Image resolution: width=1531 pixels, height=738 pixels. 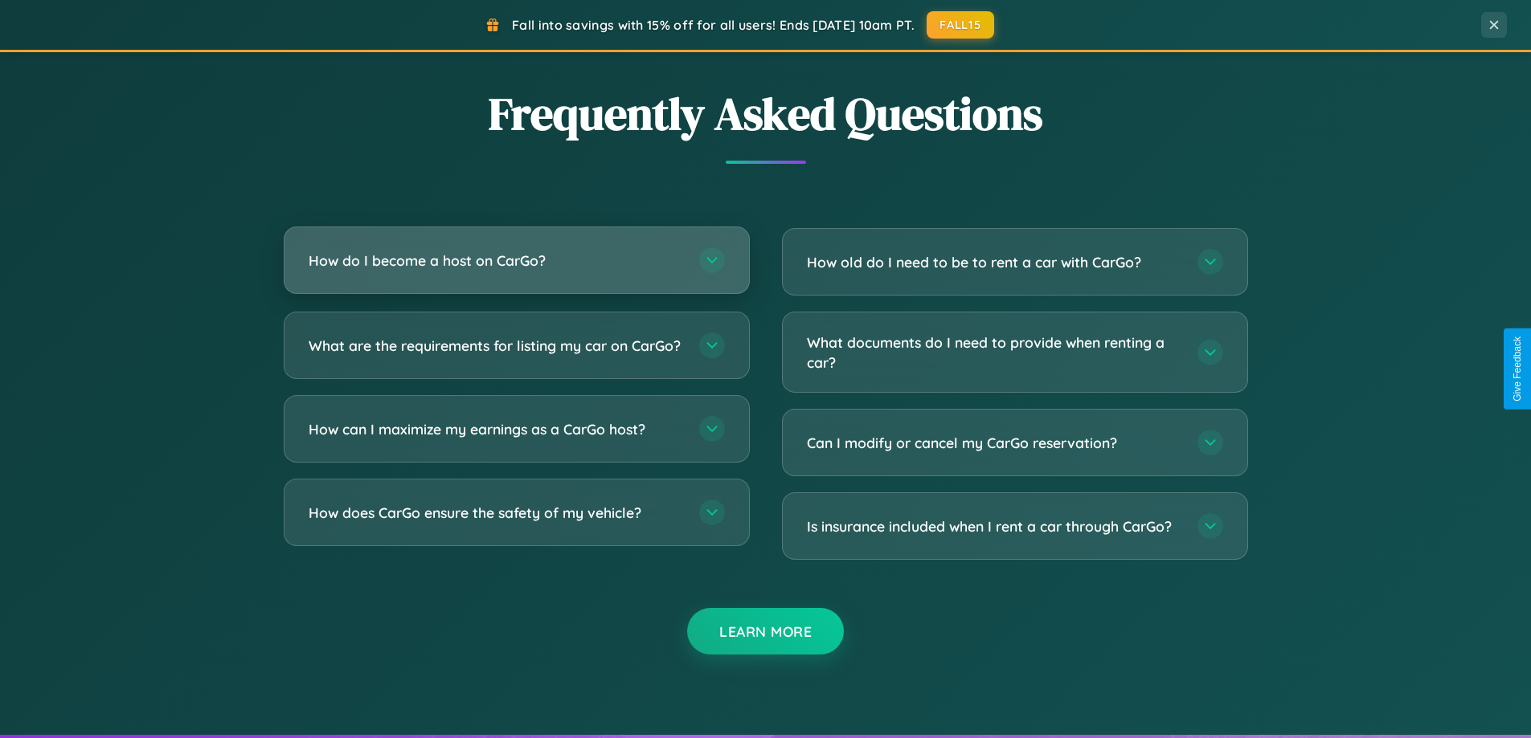 What do you see at coordinates (994, 262) in the screenshot?
I see `h3: How old do I need to be to rent a car with CarGo?` at bounding box center [994, 262].